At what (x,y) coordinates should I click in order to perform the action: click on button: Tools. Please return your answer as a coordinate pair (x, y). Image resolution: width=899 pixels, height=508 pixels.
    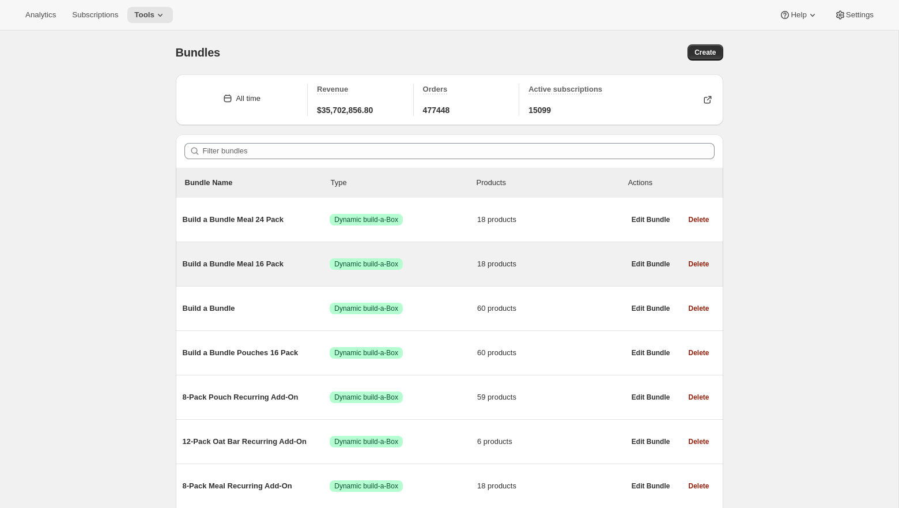
    Looking at the image, I should click on (150, 15).